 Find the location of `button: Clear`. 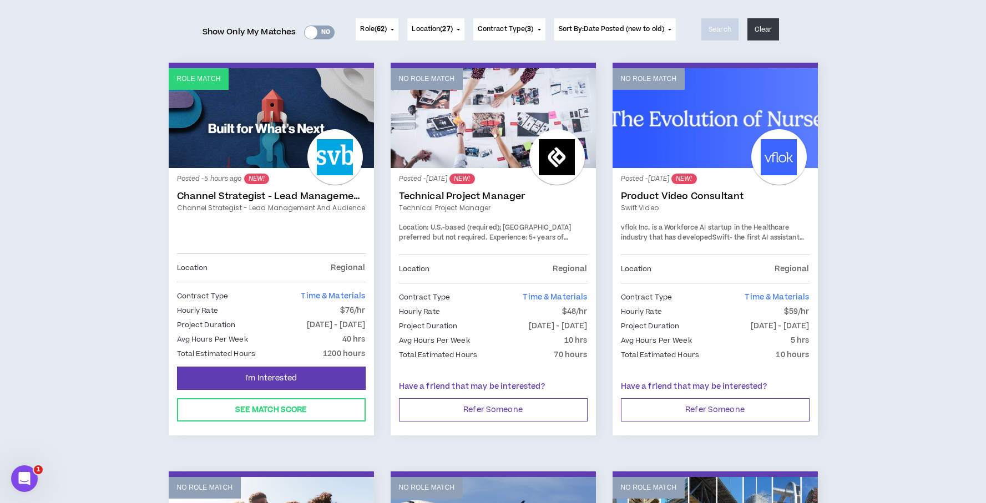

button: Clear is located at coordinates (763, 29).